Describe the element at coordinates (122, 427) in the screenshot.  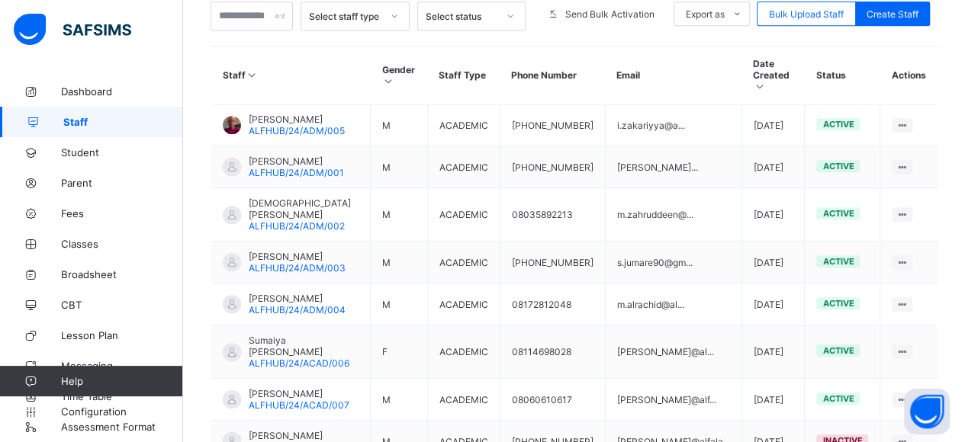
I see `span: Assessment Format` at that location.